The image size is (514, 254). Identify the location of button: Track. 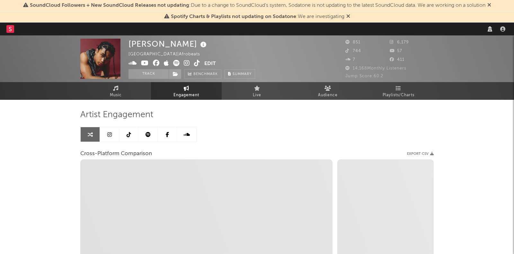
(148, 74).